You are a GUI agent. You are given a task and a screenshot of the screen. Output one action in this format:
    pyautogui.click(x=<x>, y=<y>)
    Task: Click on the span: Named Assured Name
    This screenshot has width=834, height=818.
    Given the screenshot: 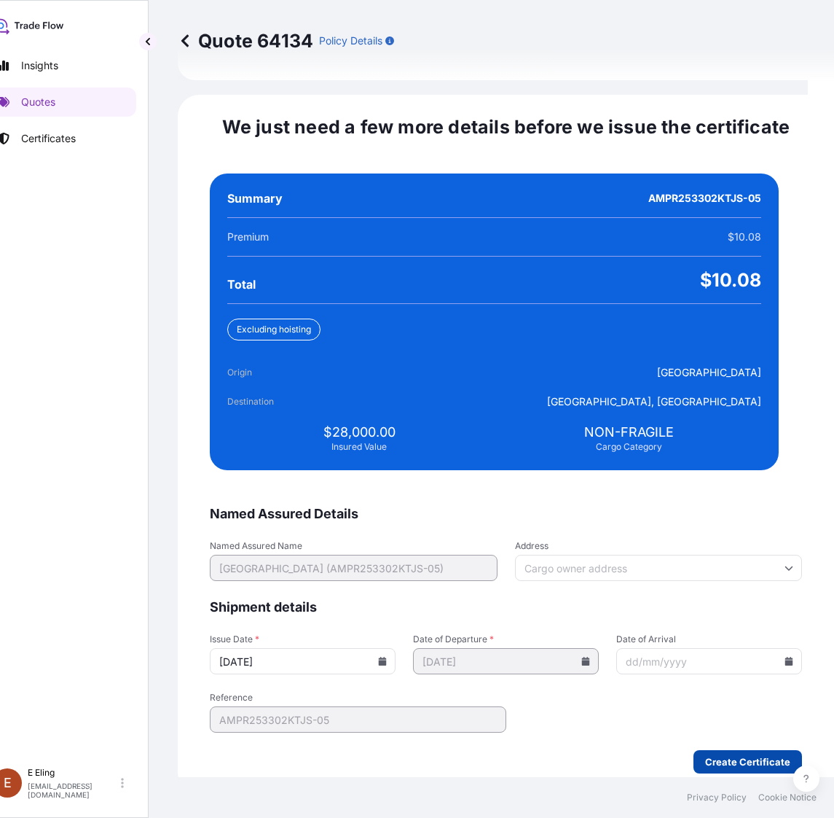 What is the action you would take?
    pyautogui.click(x=353, y=546)
    